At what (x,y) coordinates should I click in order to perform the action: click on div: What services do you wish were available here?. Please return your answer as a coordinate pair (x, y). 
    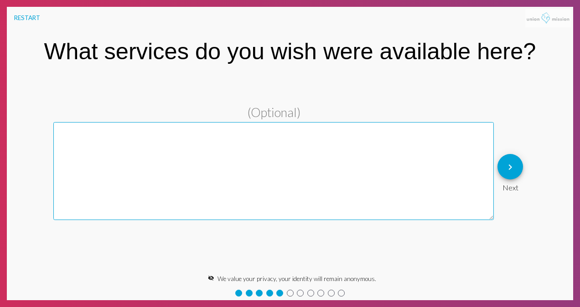
    Looking at the image, I should click on (290, 51).